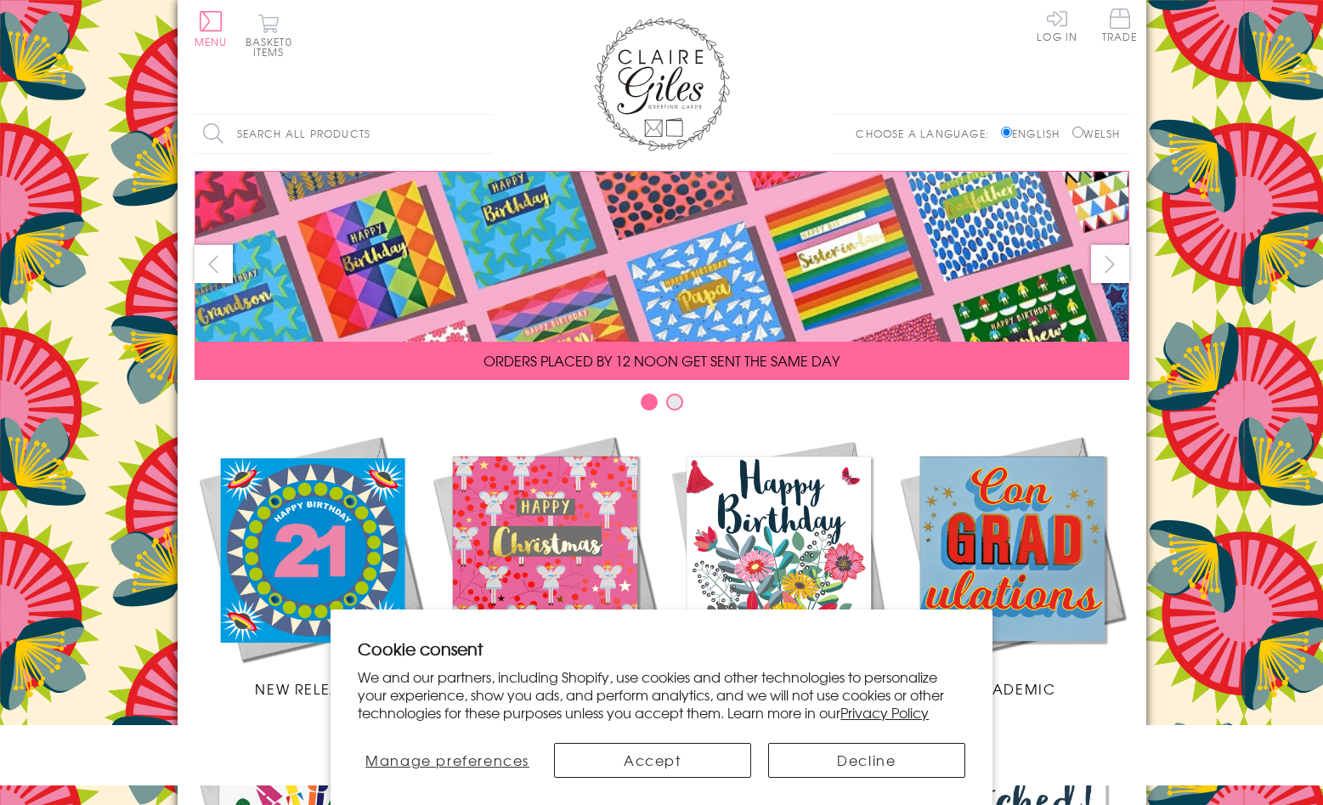 The width and height of the screenshot is (1323, 805). What do you see at coordinates (211, 29) in the screenshot?
I see `button: Menu` at bounding box center [211, 29].